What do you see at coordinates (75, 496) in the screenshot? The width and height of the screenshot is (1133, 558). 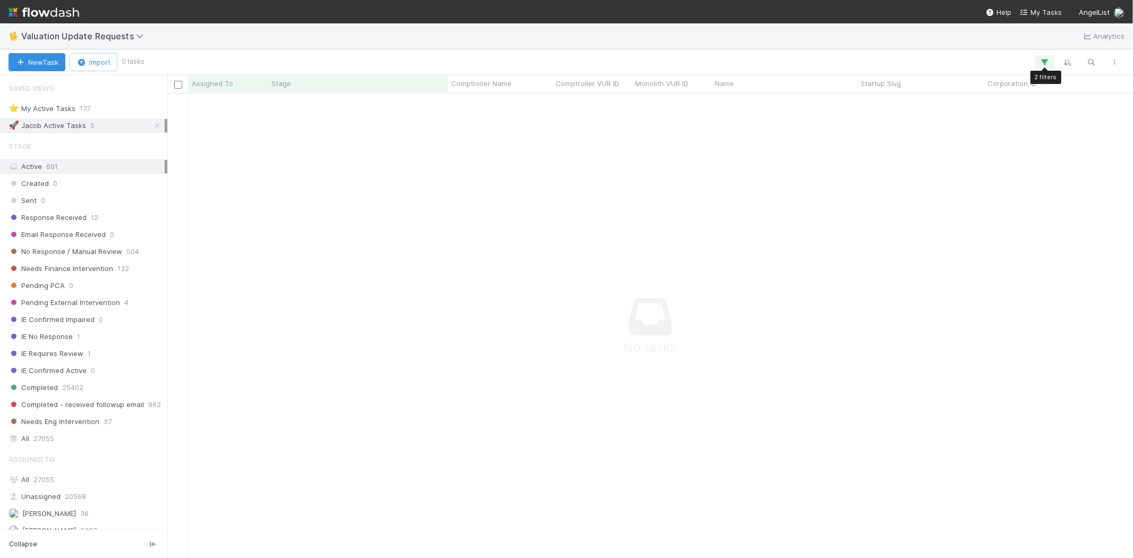 I see `span: 20568` at bounding box center [75, 496].